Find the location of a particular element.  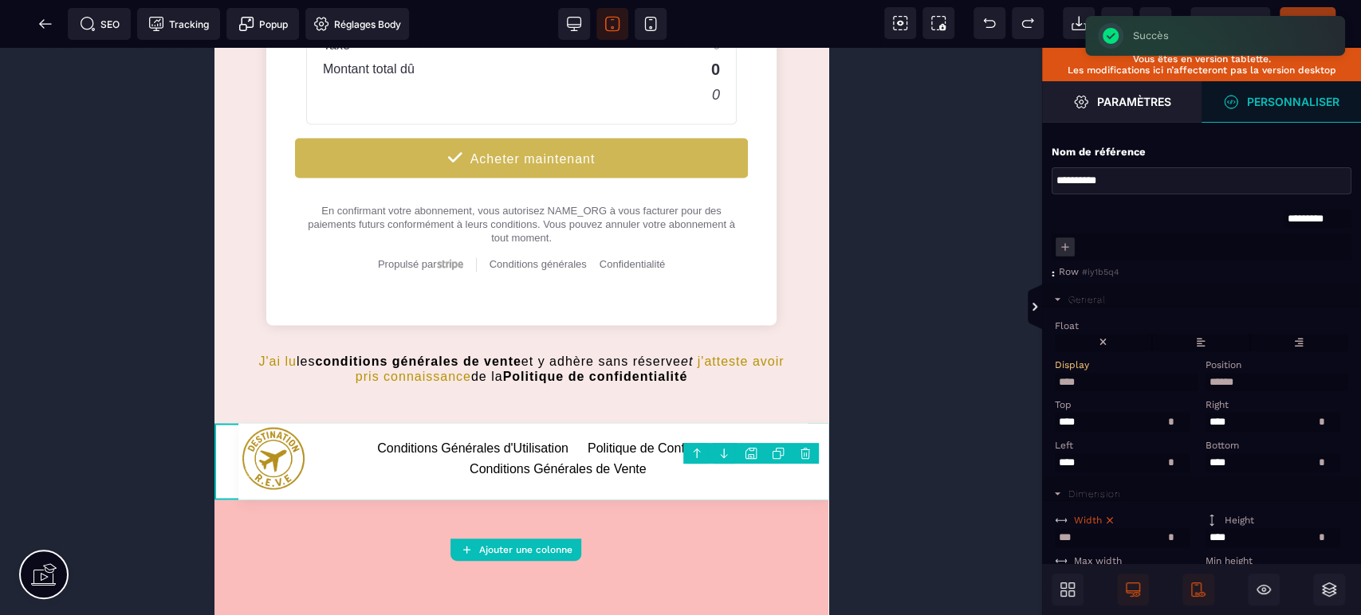

span: Width is located at coordinates (1087, 520).